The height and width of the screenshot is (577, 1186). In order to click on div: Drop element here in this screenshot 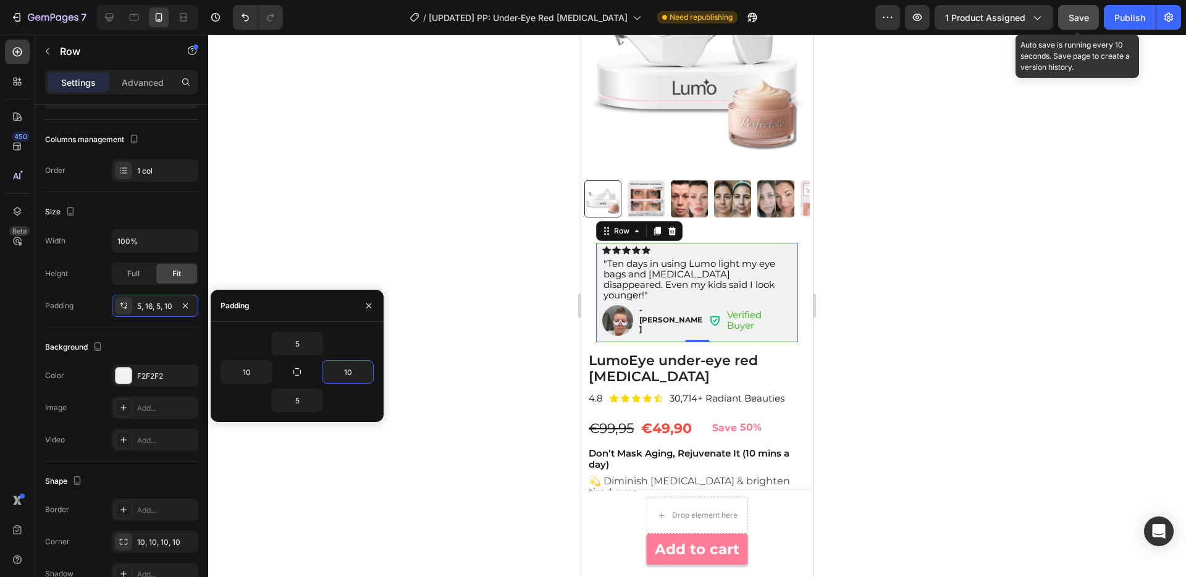, I will do `click(124, 481)`.